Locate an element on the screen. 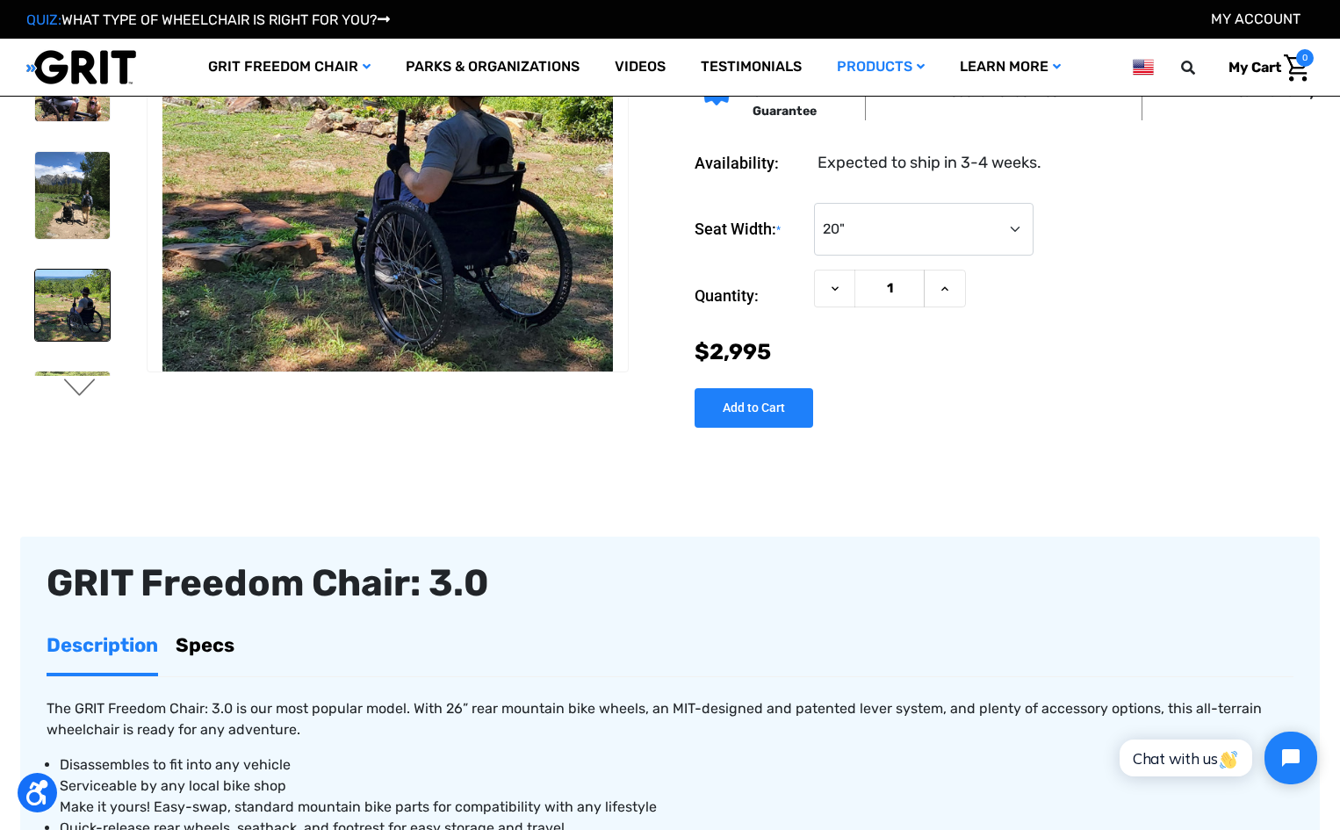 Image resolution: width=1340 pixels, height=830 pixels. span: $2,995 is located at coordinates (732, 351).